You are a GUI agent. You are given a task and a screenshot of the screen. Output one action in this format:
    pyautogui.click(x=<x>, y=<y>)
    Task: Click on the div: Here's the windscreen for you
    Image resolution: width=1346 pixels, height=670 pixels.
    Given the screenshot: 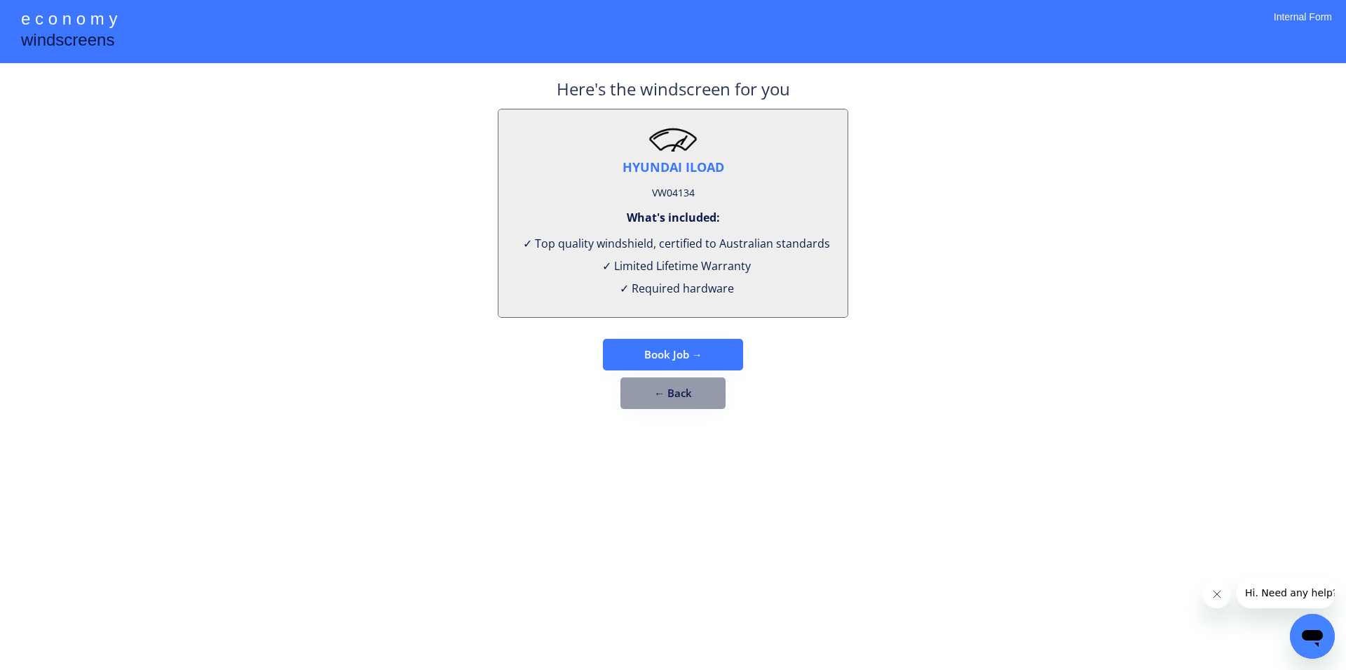 What is the action you would take?
    pyautogui.click(x=673, y=93)
    